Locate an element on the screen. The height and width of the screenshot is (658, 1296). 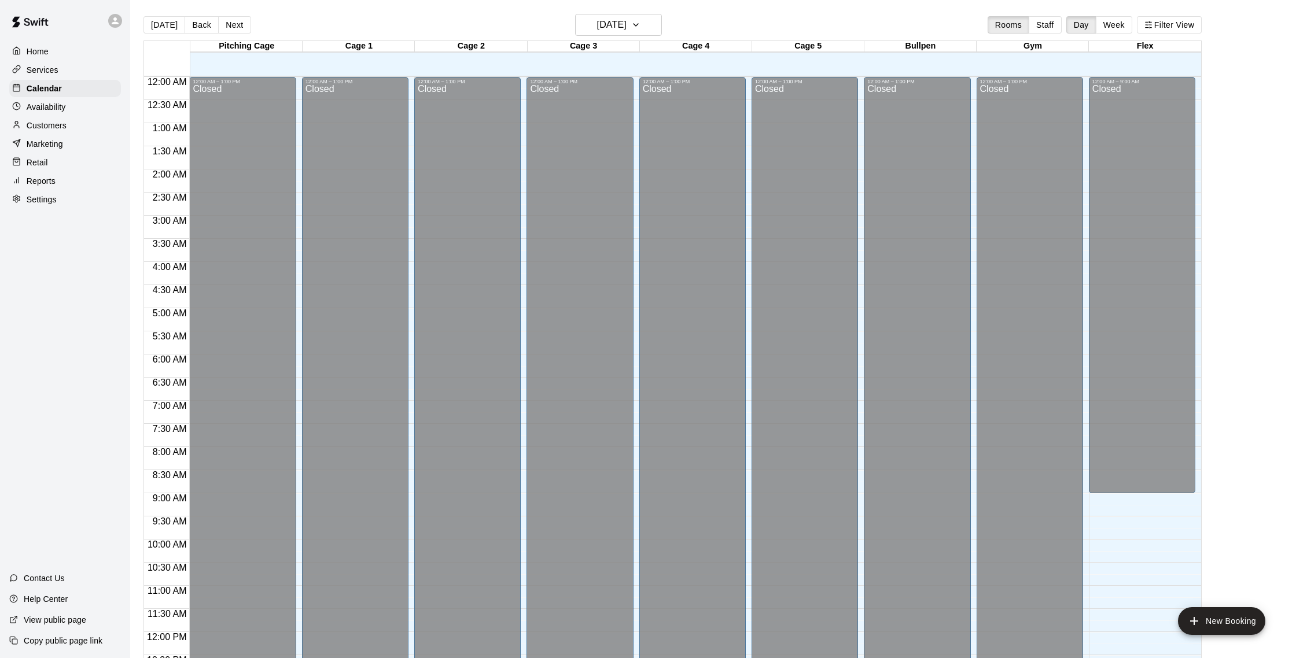
button: Next is located at coordinates (234, 25).